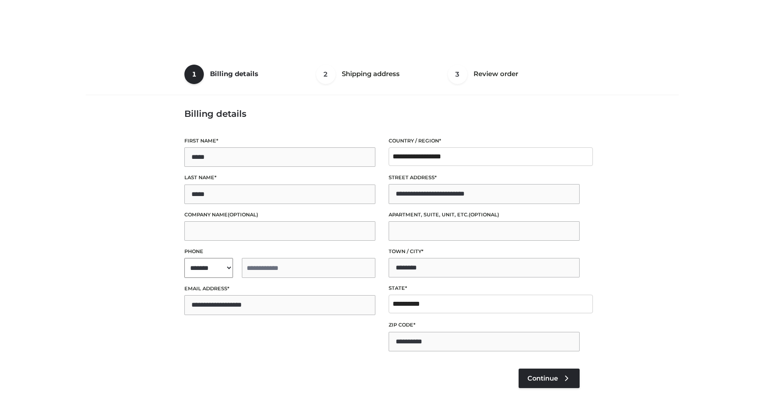 The width and height of the screenshot is (764, 404). Describe the element at coordinates (484, 141) in the screenshot. I see `label: Country / Region` at that location.